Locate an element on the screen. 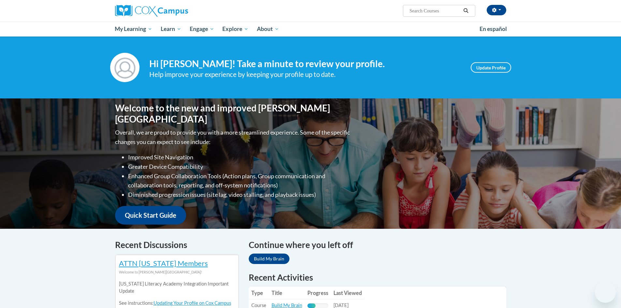  li: Diminished progression issues (site lag, video stalling, and playback issues) is located at coordinates (239, 194).